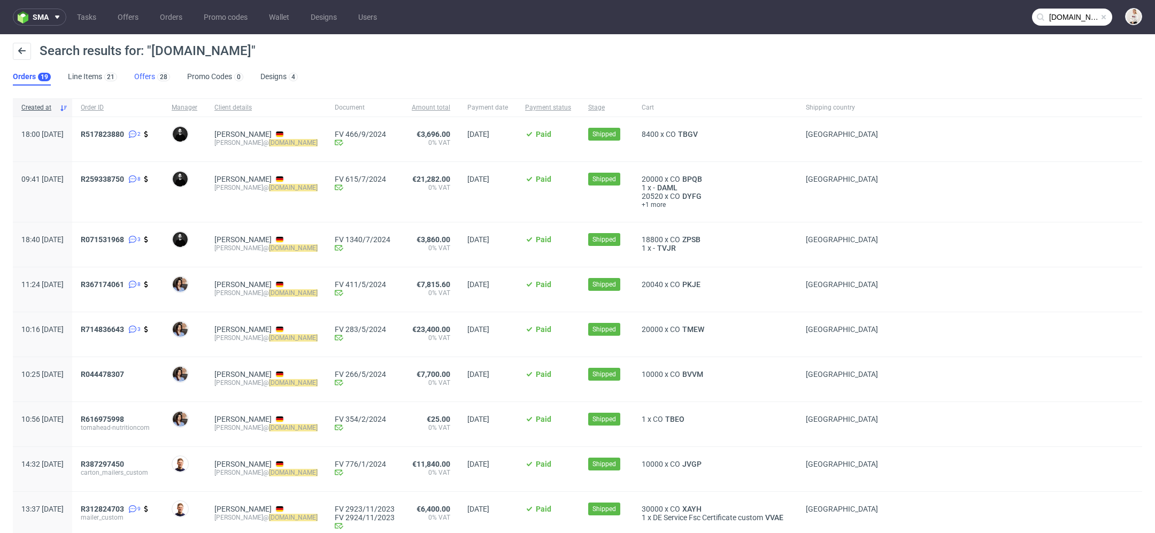 The height and width of the screenshot is (533, 1155). I want to click on span: carton_mailers_custom, so click(118, 473).